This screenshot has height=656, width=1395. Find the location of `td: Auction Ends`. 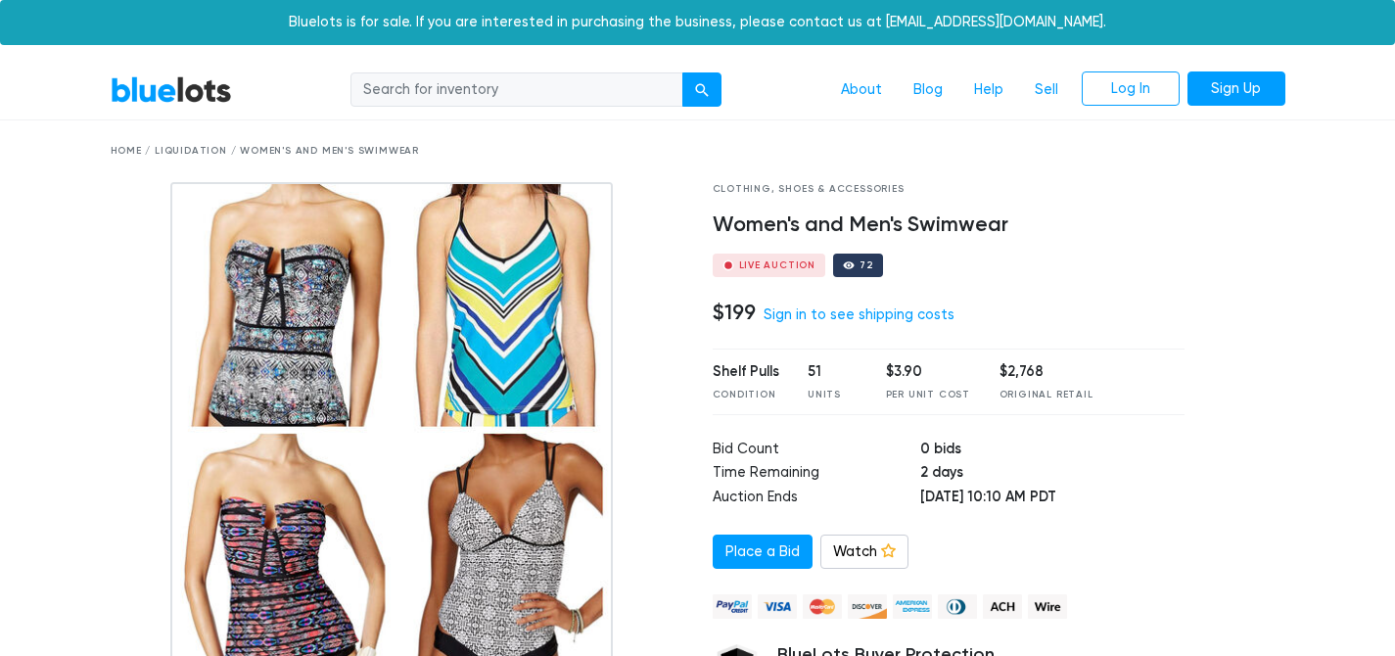

td: Auction Ends is located at coordinates (817, 498).